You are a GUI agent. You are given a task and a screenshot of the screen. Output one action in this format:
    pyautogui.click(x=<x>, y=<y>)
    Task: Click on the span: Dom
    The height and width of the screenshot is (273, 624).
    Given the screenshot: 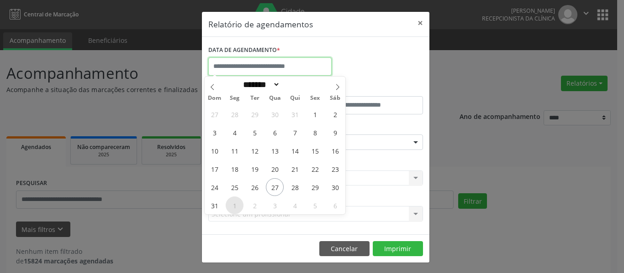 What is the action you would take?
    pyautogui.click(x=215, y=98)
    